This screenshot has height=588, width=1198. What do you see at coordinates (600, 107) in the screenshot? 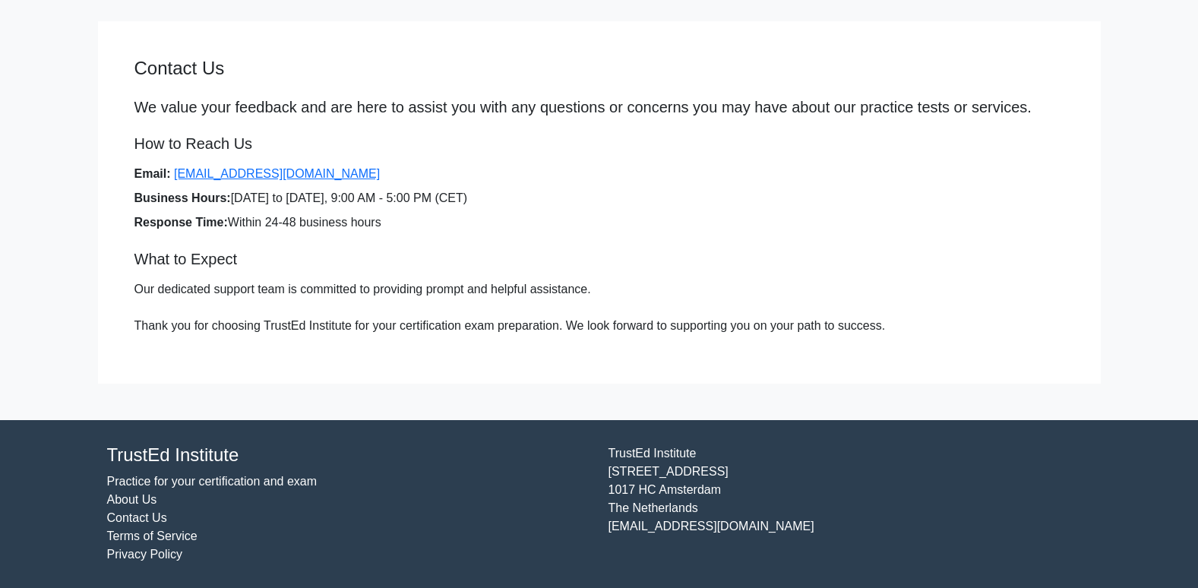
I see `p: We value your feedback and are here to assist you with any questions or concerns you may have abo...` at bounding box center [600, 107].